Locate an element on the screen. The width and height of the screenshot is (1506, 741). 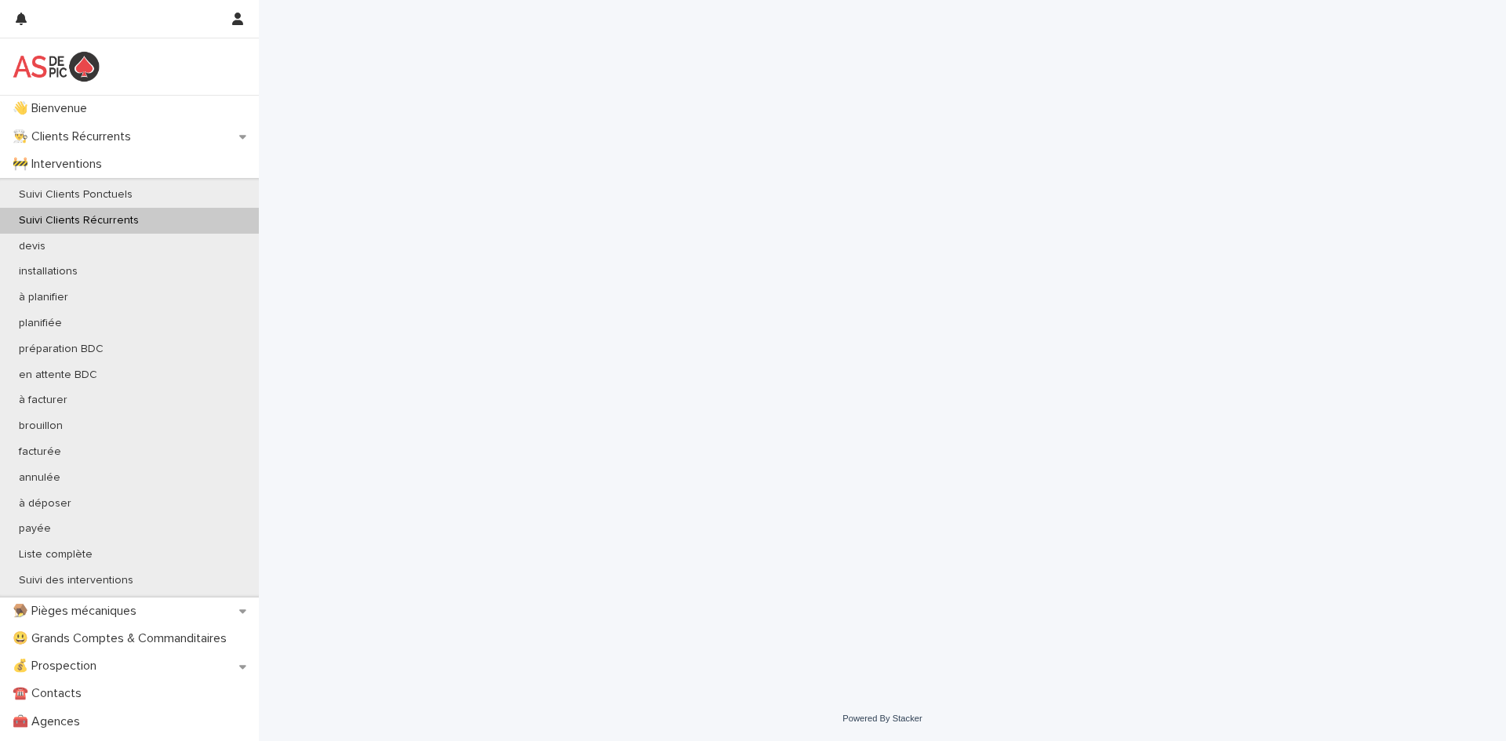
p: Suivi Clients Ponctuels is located at coordinates (75, 194).